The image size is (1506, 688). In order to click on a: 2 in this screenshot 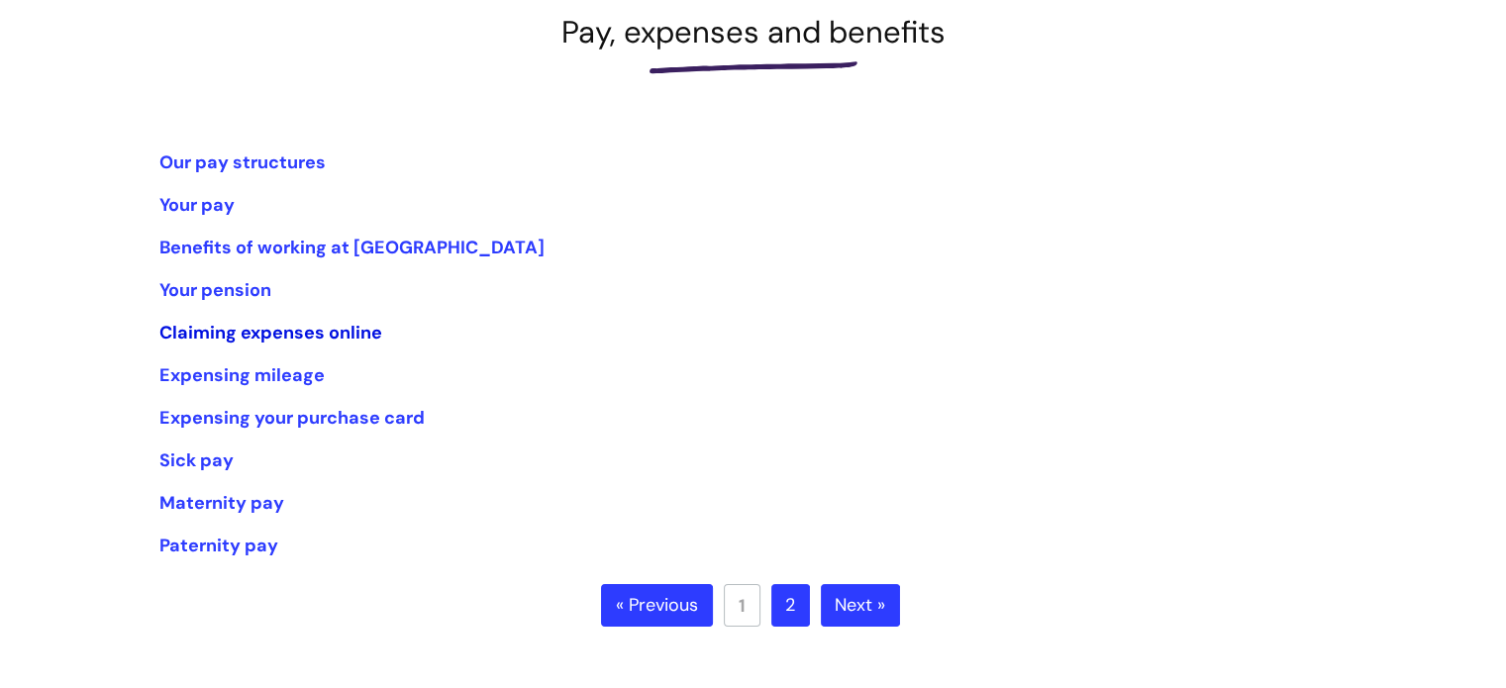, I will do `click(790, 606)`.